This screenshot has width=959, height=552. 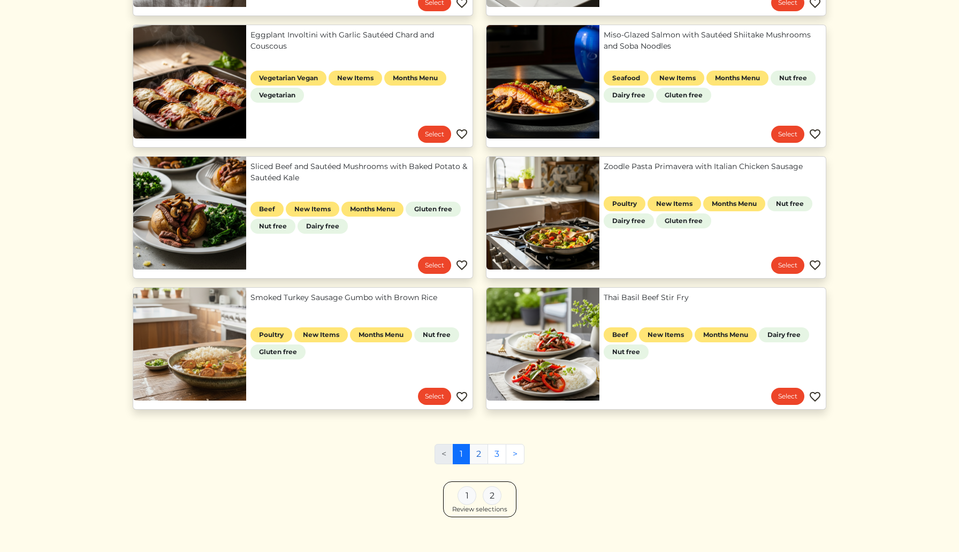 What do you see at coordinates (712, 298) in the screenshot?
I see `a: Thai Basil Beef Stir Fry` at bounding box center [712, 298].